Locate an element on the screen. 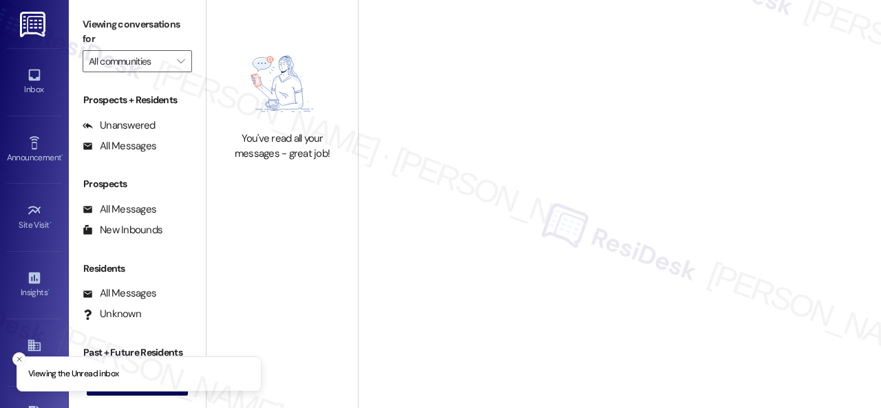 The width and height of the screenshot is (881, 408). div: You've read all your messages - great job! is located at coordinates (282, 146).